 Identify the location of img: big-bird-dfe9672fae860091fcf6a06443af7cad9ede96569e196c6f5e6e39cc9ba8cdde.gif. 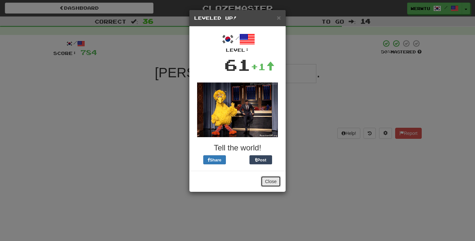
(237, 109).